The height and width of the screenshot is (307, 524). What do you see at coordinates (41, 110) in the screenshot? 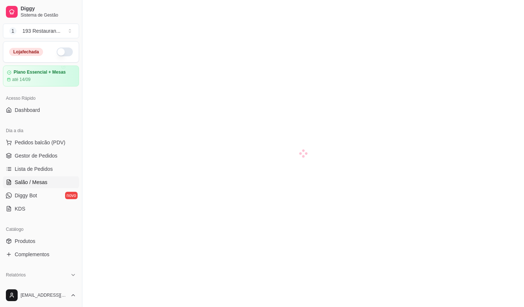
I see `a: Dashboard` at bounding box center [41, 110].